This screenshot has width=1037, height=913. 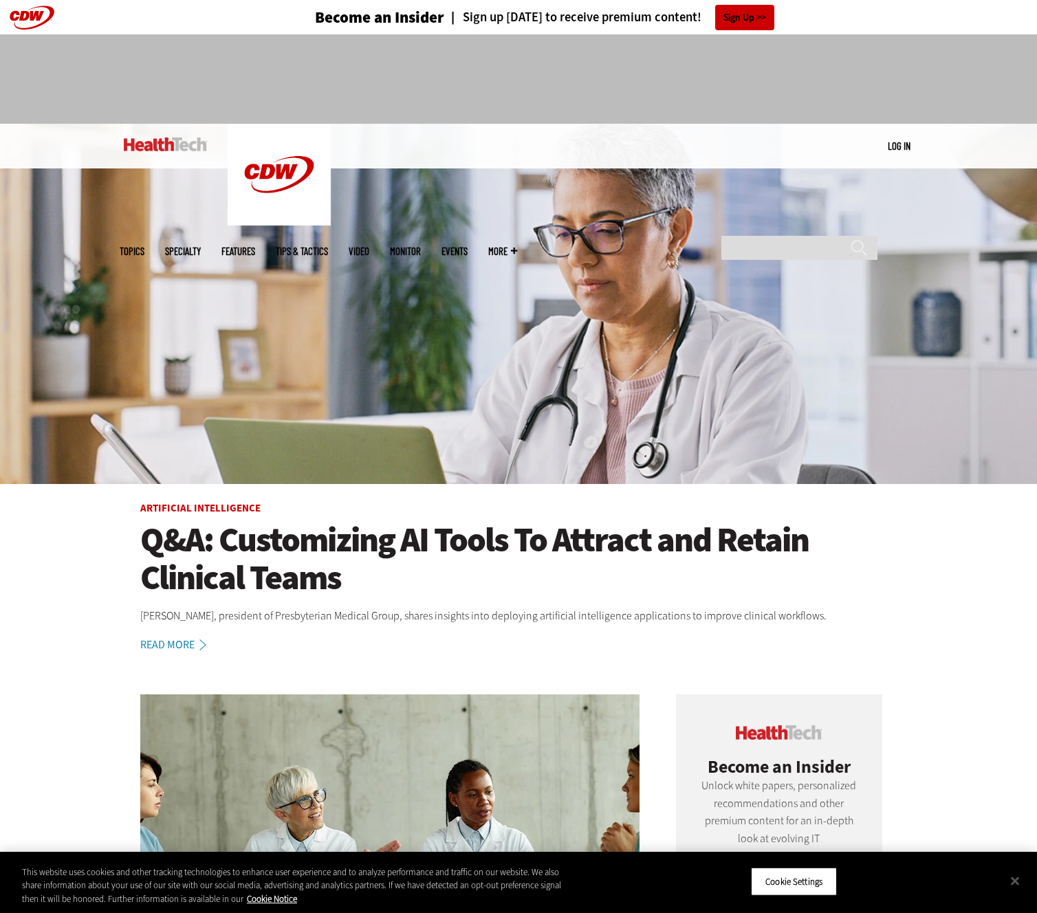 What do you see at coordinates (359, 251) in the screenshot?
I see `a: Video` at bounding box center [359, 251].